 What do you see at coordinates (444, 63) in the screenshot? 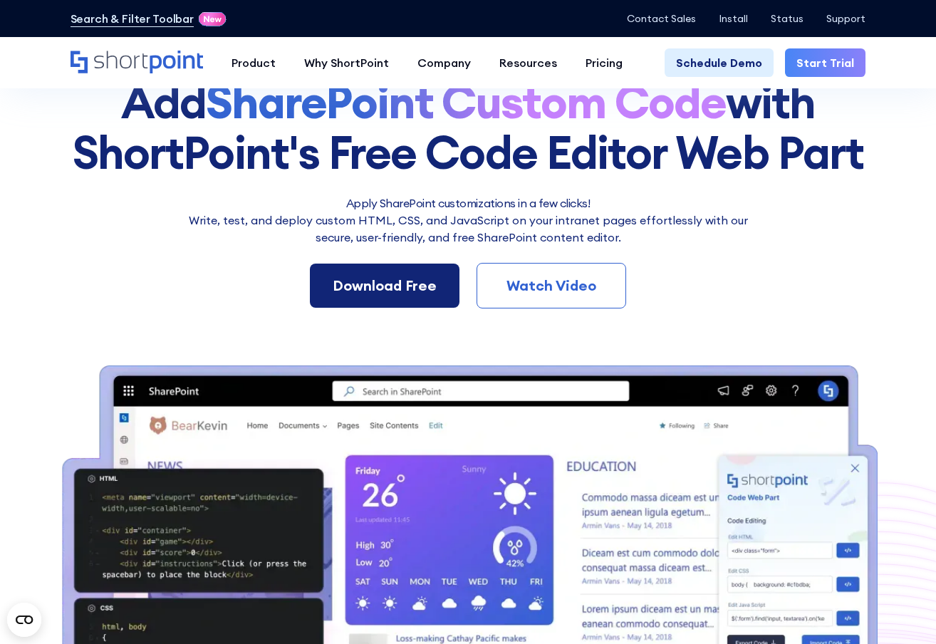
I see `div: Company` at bounding box center [444, 63].